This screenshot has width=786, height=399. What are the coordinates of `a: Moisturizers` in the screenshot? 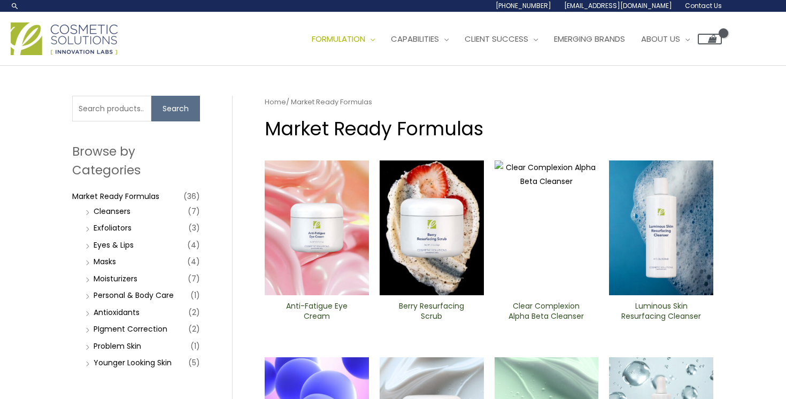 It's located at (116, 279).